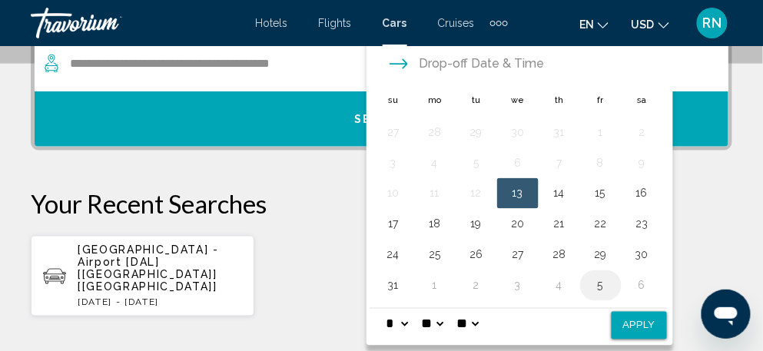  What do you see at coordinates (395, 23) in the screenshot?
I see `a: Cars` at bounding box center [395, 23].